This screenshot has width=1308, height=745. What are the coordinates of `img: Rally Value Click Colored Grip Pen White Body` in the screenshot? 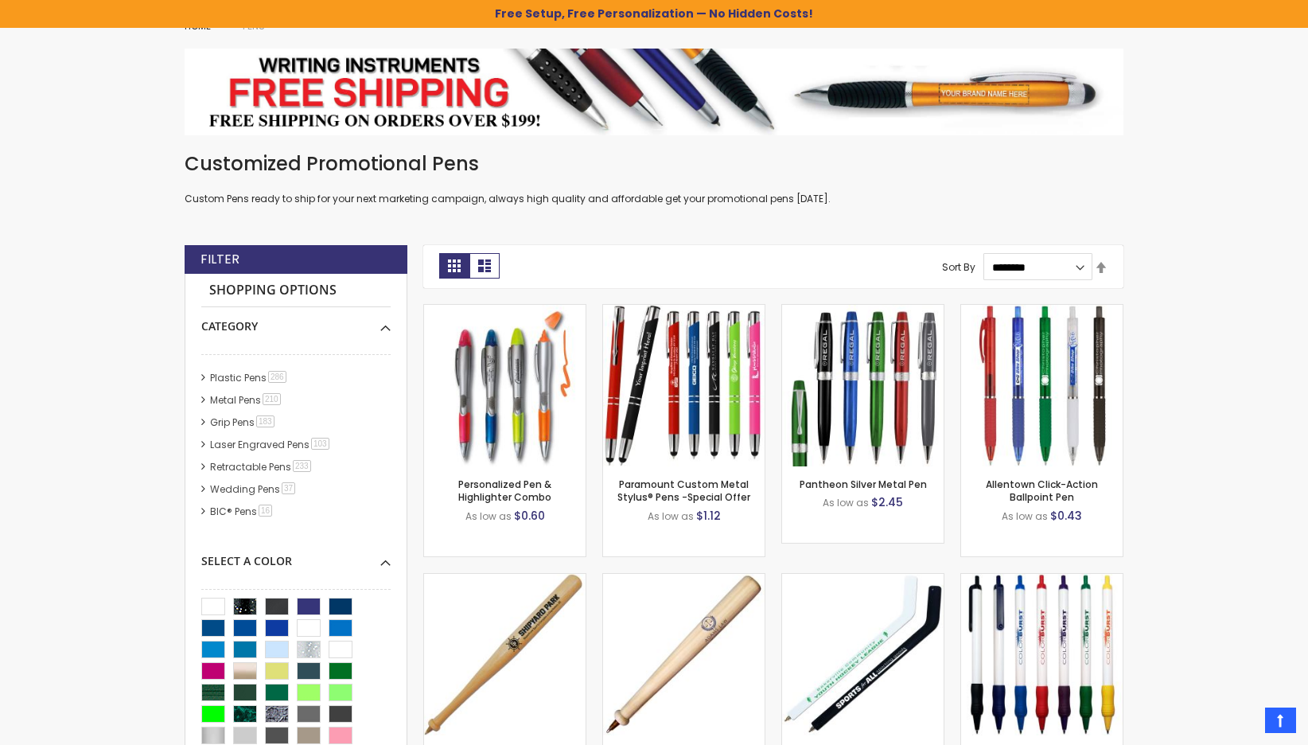 It's located at (1041, 654).